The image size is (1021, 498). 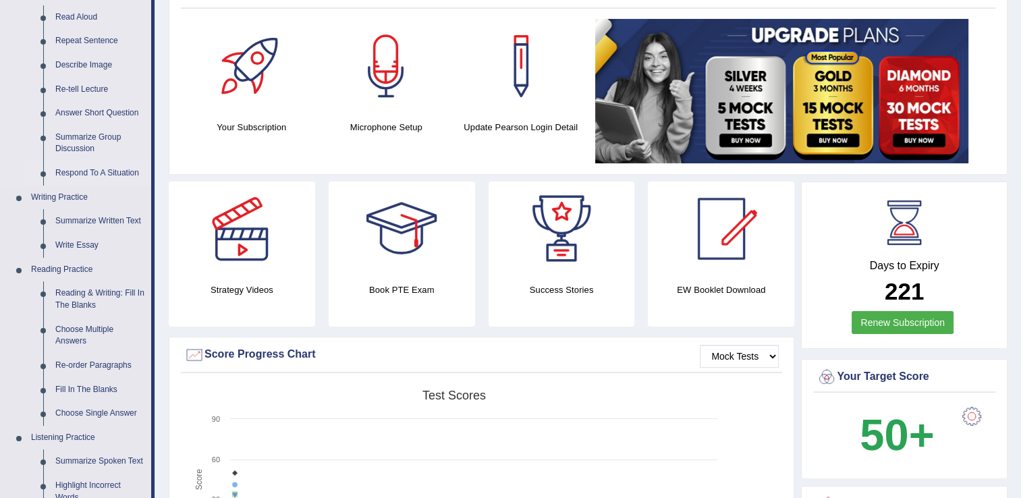 I want to click on h4: Your Subscription, so click(x=252, y=127).